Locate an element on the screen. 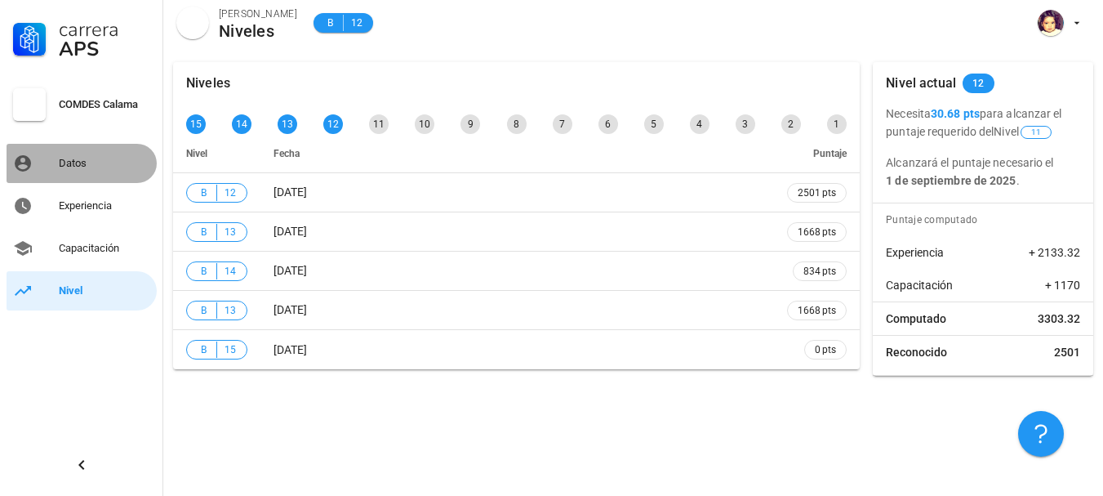  span: 834 pts is located at coordinates (820, 271).